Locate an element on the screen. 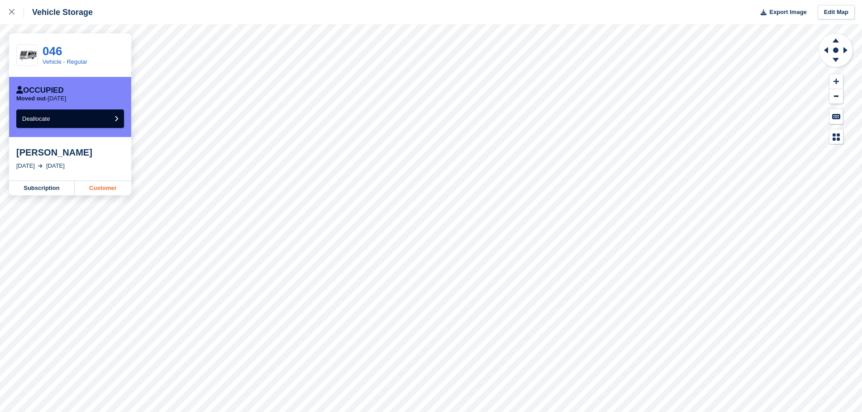  span: Moved out is located at coordinates (31, 98).